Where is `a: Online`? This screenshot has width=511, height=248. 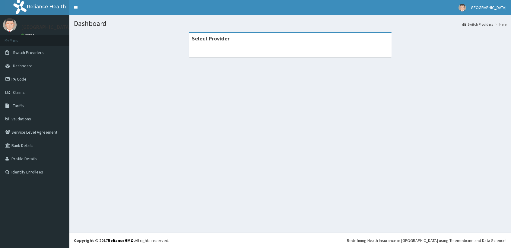
a: Online is located at coordinates (28, 35).